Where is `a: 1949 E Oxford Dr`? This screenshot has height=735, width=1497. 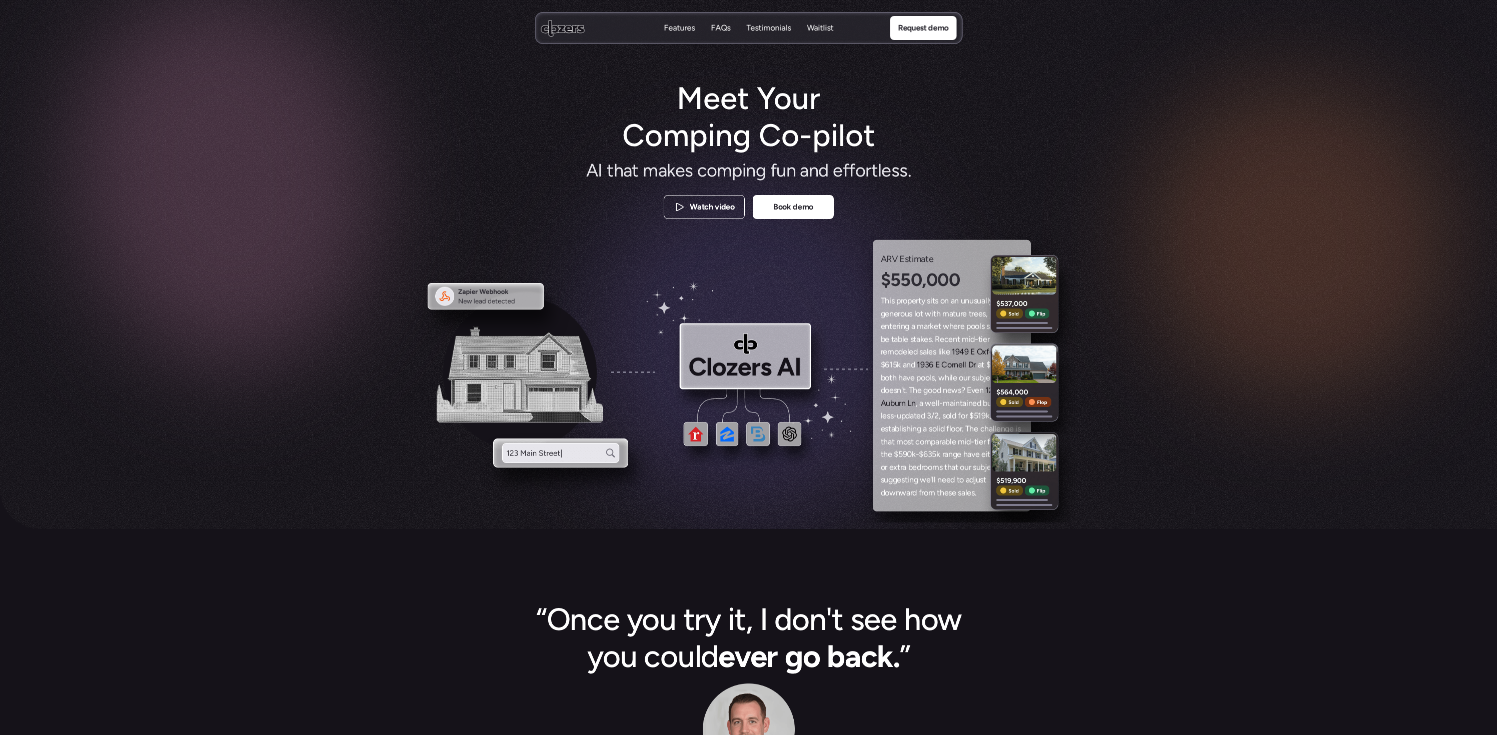 a: 1949 E Oxford Dr is located at coordinates (981, 352).